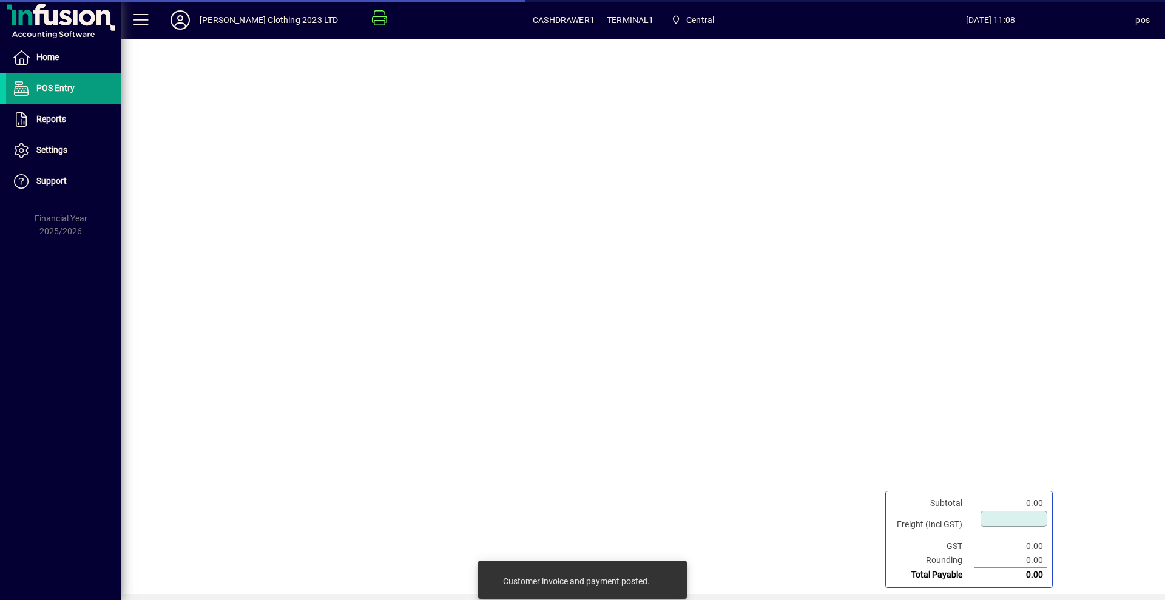 The width and height of the screenshot is (1165, 600). What do you see at coordinates (932, 525) in the screenshot?
I see `td: Freight (Incl GST)` at bounding box center [932, 525].